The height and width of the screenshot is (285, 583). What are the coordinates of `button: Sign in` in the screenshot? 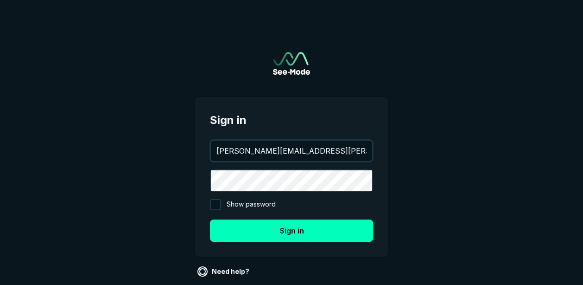 It's located at (292, 230).